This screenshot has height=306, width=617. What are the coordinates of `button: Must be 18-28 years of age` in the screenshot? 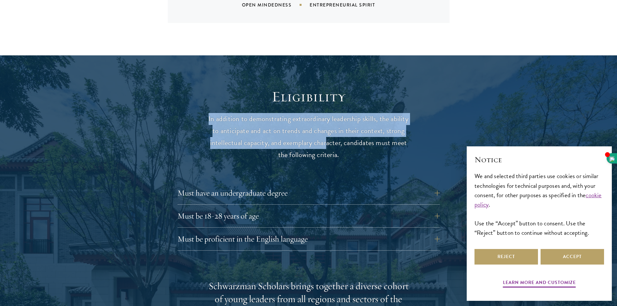 It's located at (309, 216).